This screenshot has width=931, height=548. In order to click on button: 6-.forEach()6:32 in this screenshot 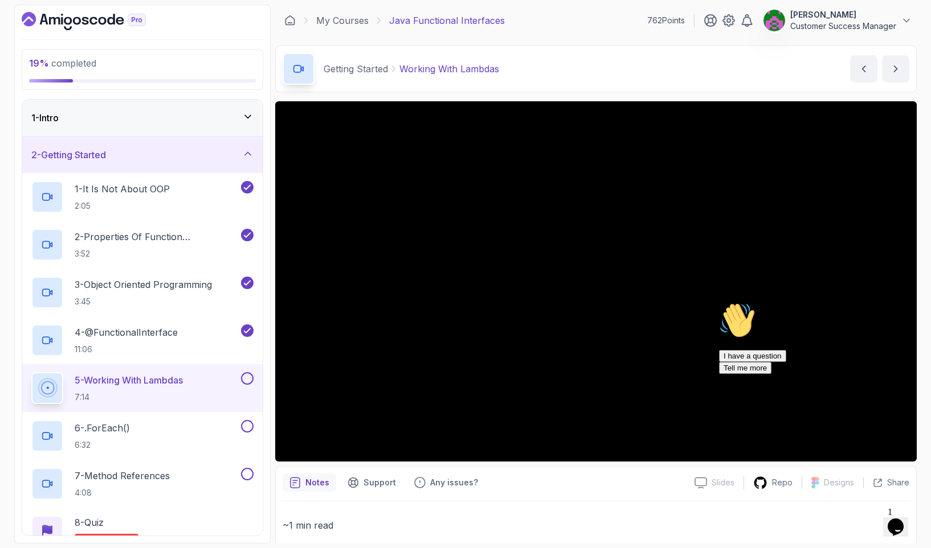, I will do `click(142, 436)`.